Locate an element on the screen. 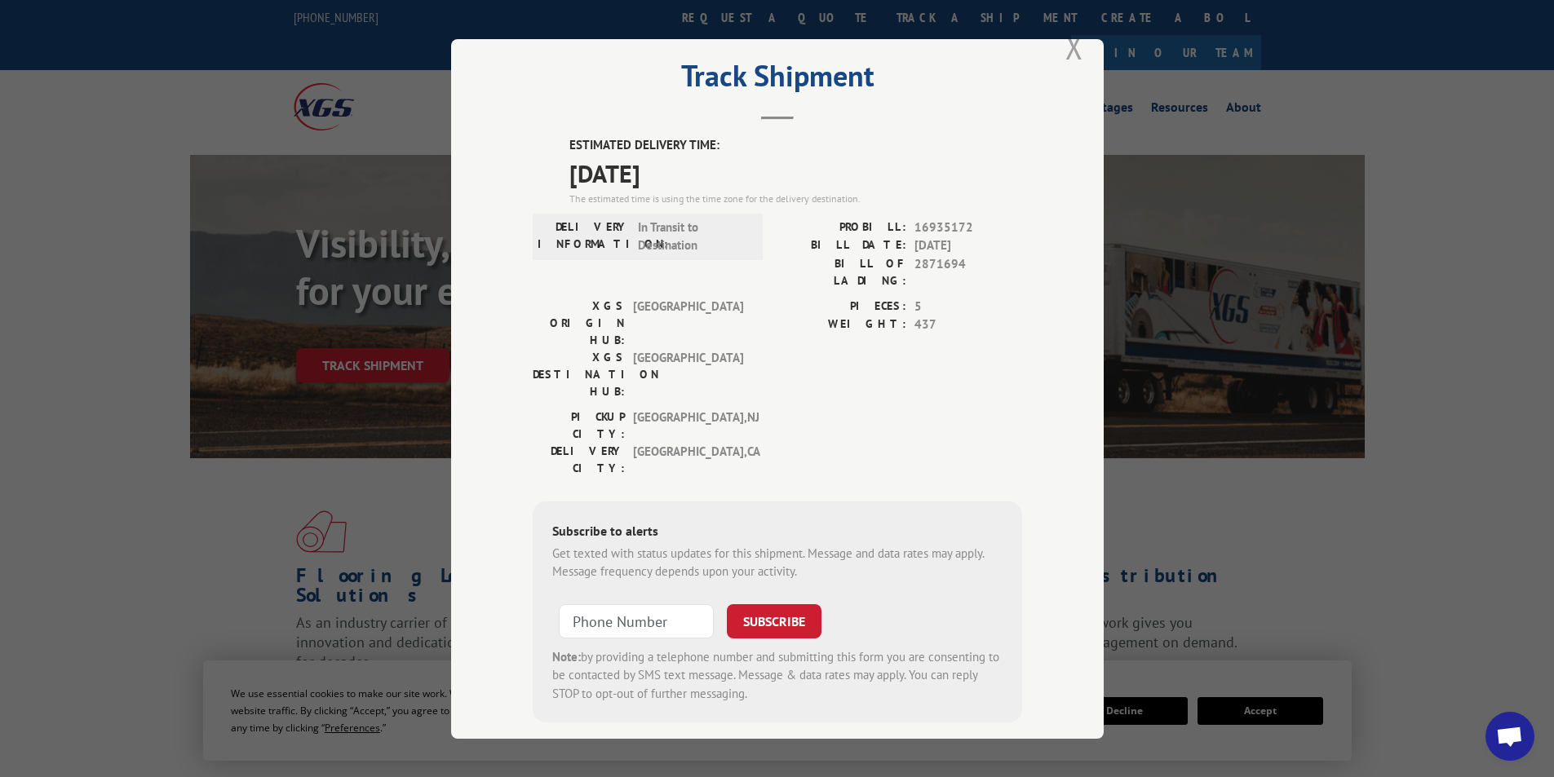 The width and height of the screenshot is (1554, 777). div: Subscribe to alerts is located at coordinates (777, 532).